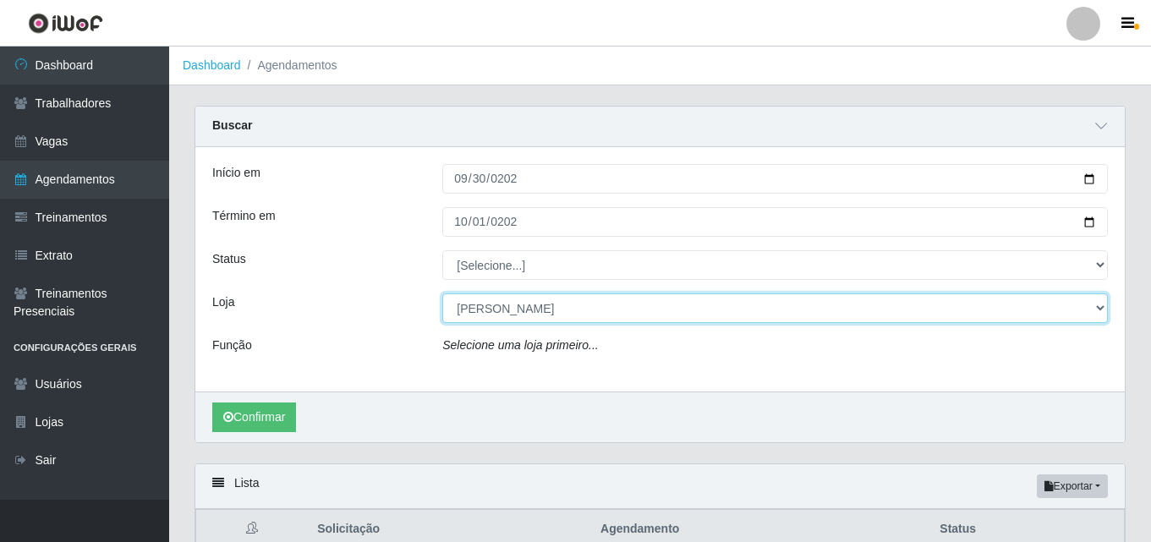 The image size is (1151, 542). What do you see at coordinates (211, 65) in the screenshot?
I see `a: Dashboard` at bounding box center [211, 65].